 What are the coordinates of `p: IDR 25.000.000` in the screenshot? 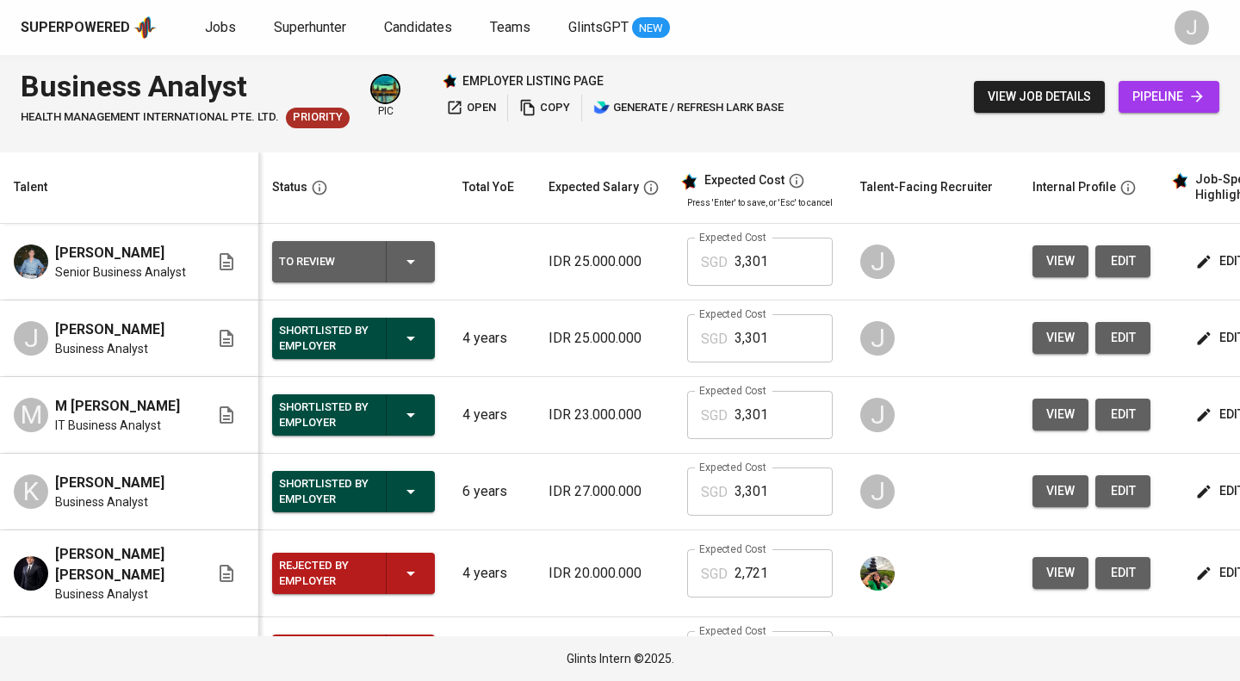 It's located at (604, 262).